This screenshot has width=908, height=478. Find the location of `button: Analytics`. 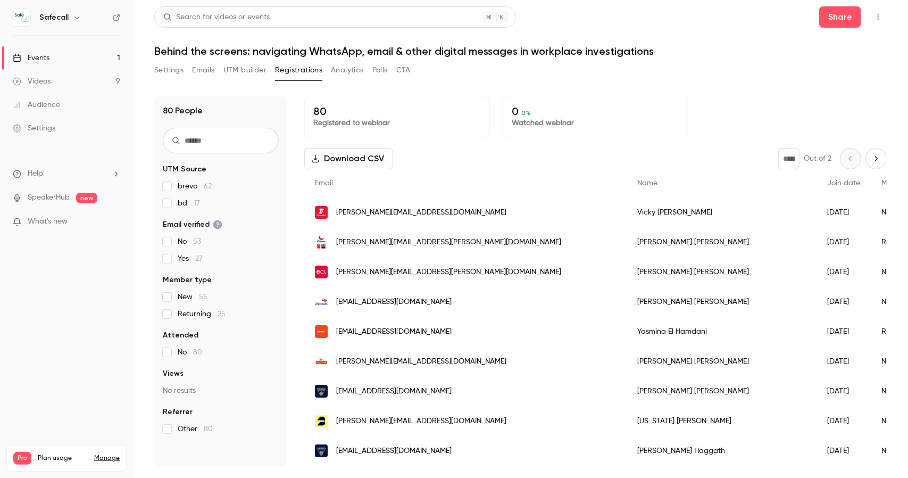

button: Analytics is located at coordinates (347, 70).